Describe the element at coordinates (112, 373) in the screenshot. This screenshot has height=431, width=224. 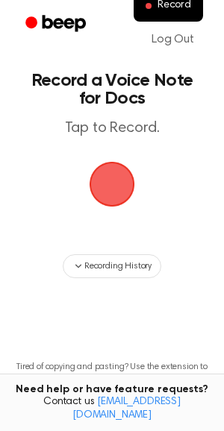
I see `p: Tired of copying and pasting? Use the extension to automatically insert your recordings.` at that location.